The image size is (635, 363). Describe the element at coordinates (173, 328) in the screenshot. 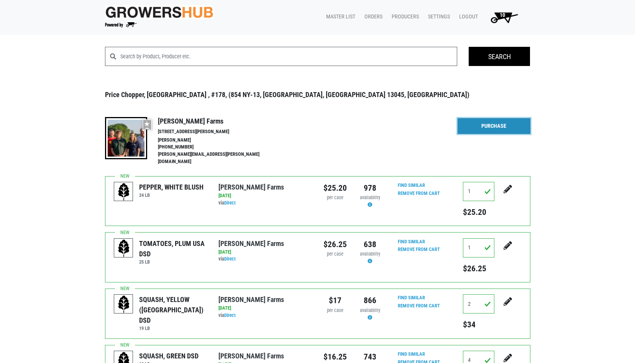

I see `h6: 19 LB` at that location.